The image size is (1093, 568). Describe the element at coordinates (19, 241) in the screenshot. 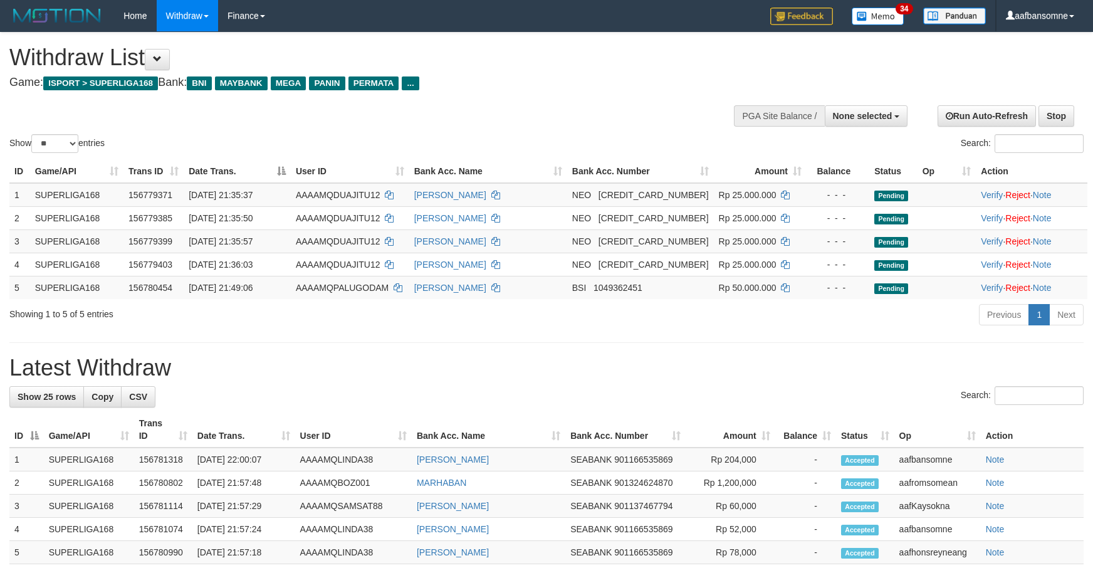

I see `td: 3` at that location.